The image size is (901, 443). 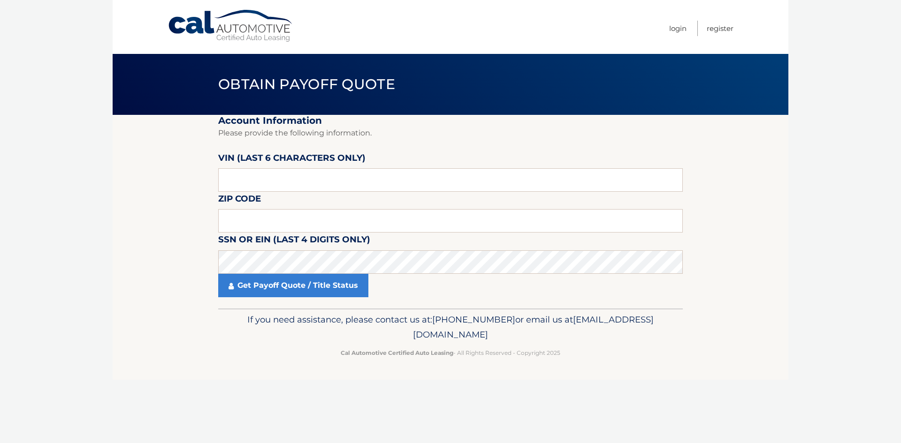 I want to click on span: Obtain Payoff Quote, so click(x=306, y=84).